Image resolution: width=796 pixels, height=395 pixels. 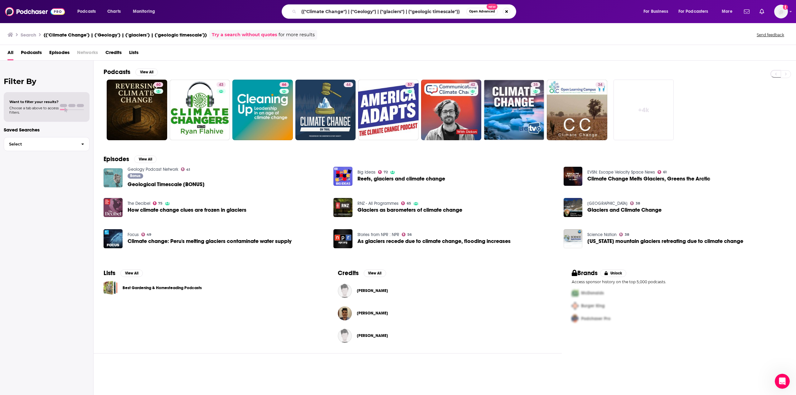 What do you see at coordinates (781, 12) in the screenshot?
I see `button: Show profile menu` at bounding box center [781, 12].